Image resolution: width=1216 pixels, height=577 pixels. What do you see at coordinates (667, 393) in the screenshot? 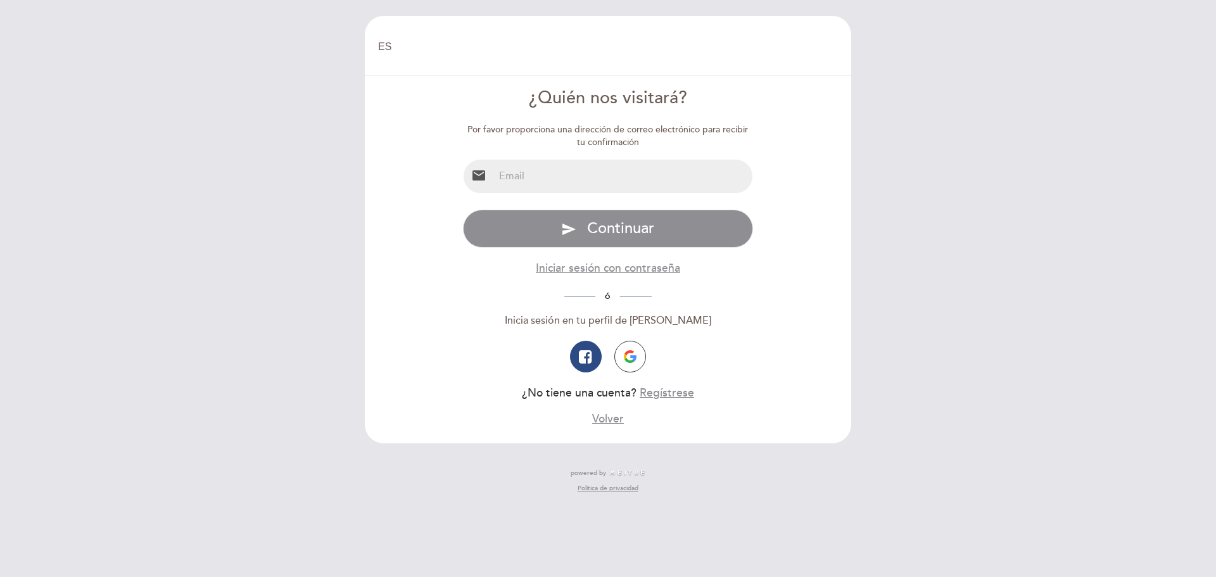
I see `button: Regístrese` at bounding box center [667, 393].